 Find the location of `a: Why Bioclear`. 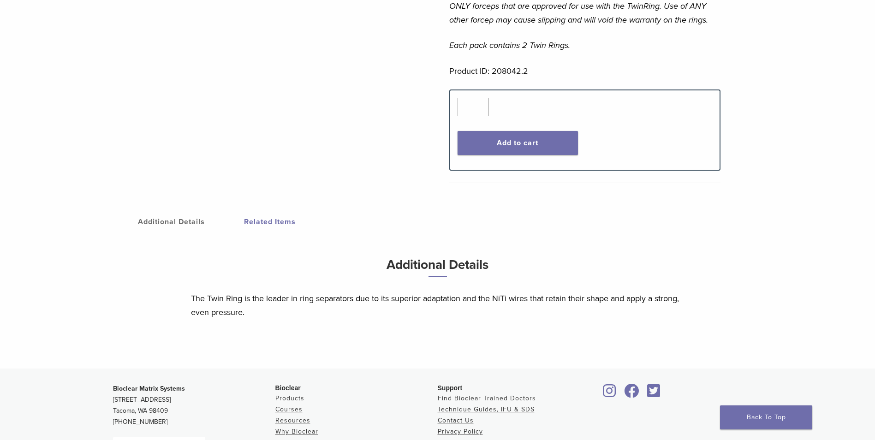

a: Why Bioclear is located at coordinates (296, 431).